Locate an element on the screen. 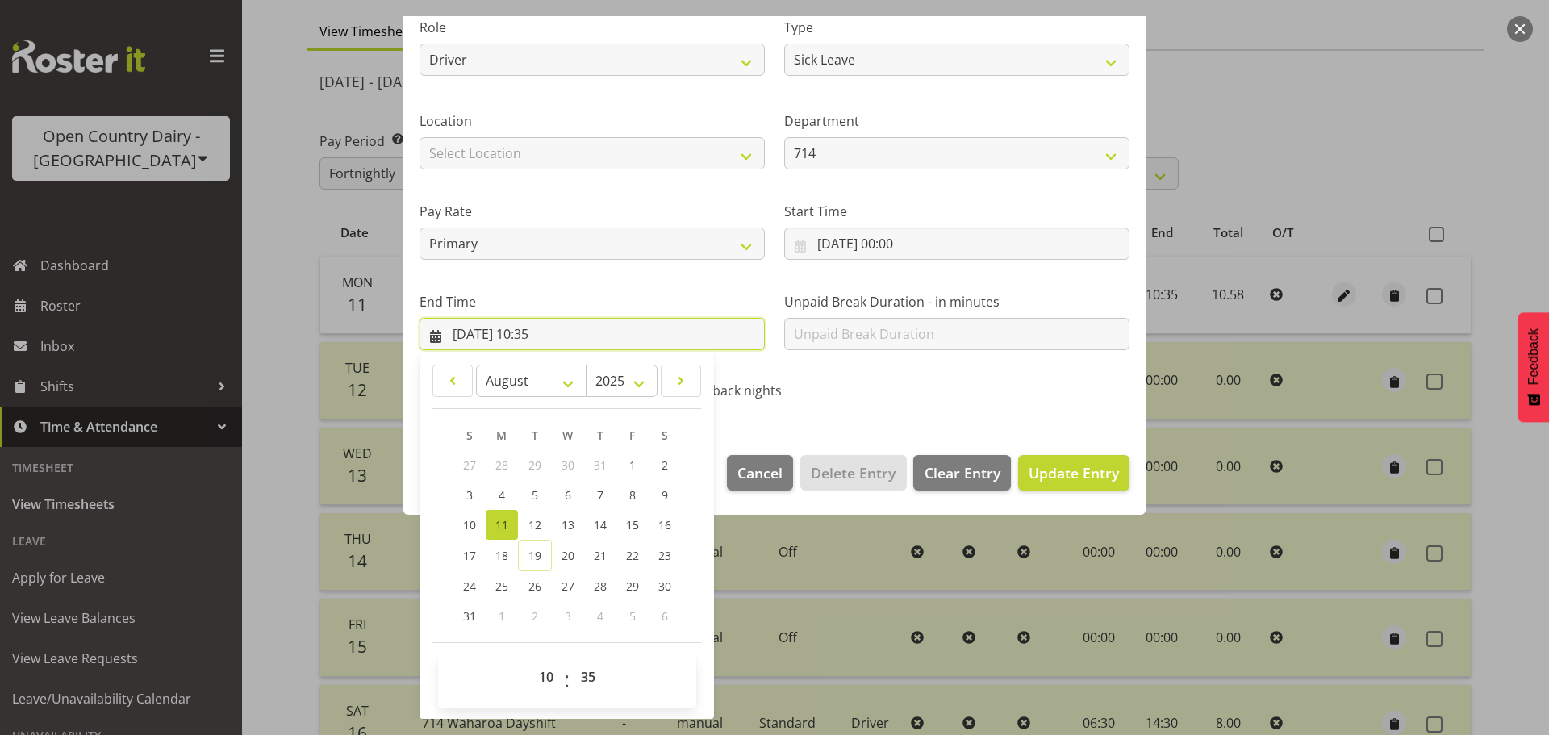 The height and width of the screenshot is (735, 1549). button: Clear Entry is located at coordinates (962, 473).